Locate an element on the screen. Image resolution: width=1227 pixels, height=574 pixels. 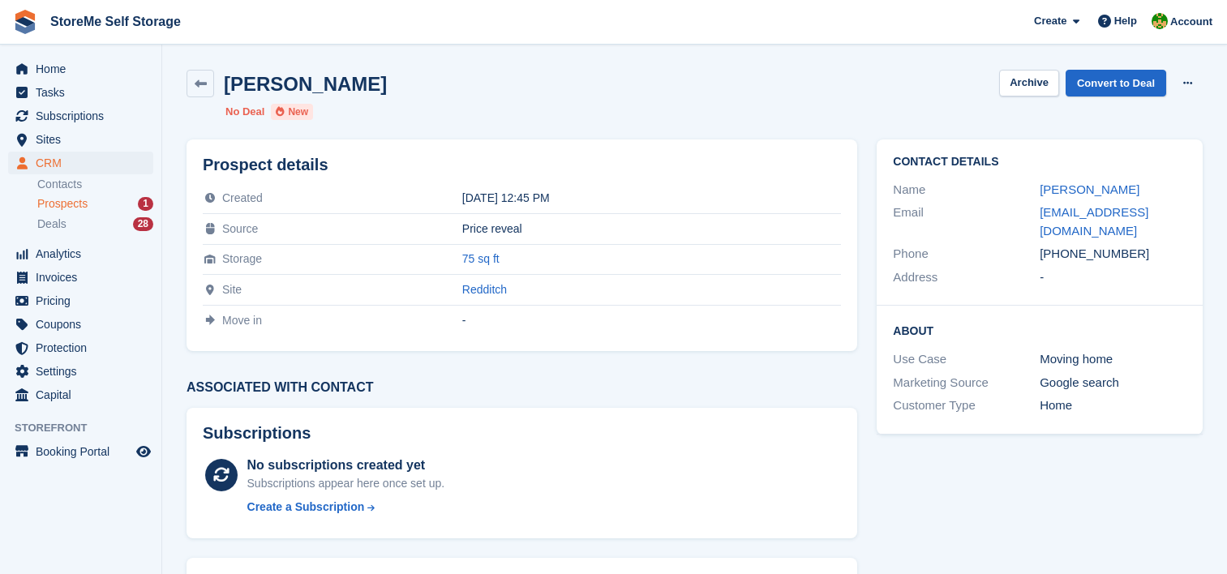
div: 28 is located at coordinates (143, 224).